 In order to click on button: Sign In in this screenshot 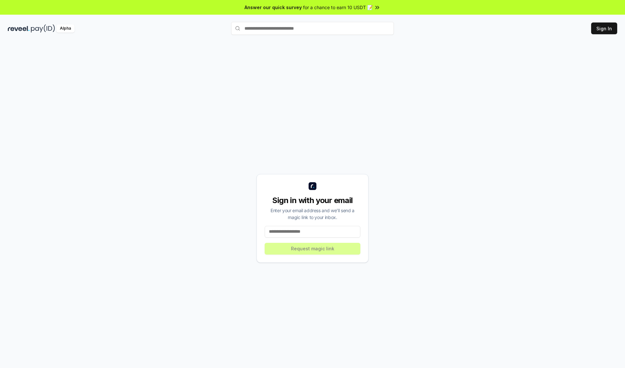, I will do `click(604, 28)`.